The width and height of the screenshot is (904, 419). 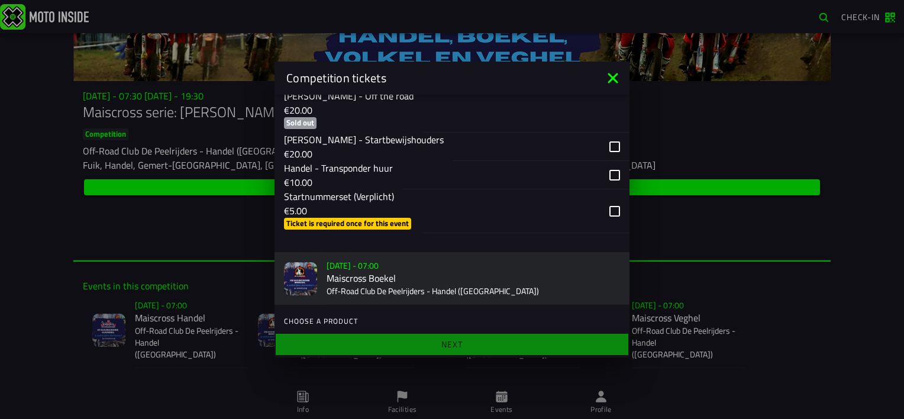 What do you see at coordinates (321, 321) in the screenshot?
I see `ion-text: Choose a product` at bounding box center [321, 321].